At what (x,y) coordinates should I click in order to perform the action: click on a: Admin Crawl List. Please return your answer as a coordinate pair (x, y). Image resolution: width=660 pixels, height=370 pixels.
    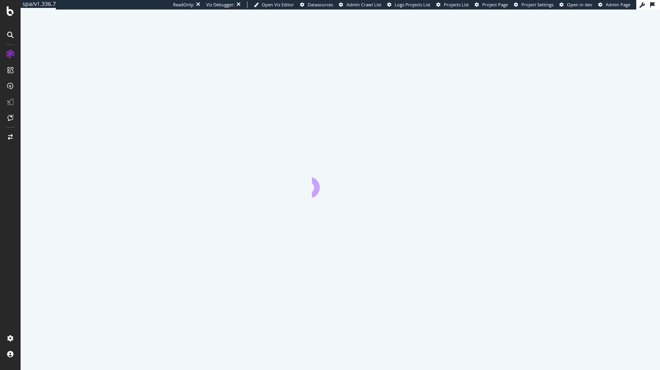
    Looking at the image, I should click on (360, 5).